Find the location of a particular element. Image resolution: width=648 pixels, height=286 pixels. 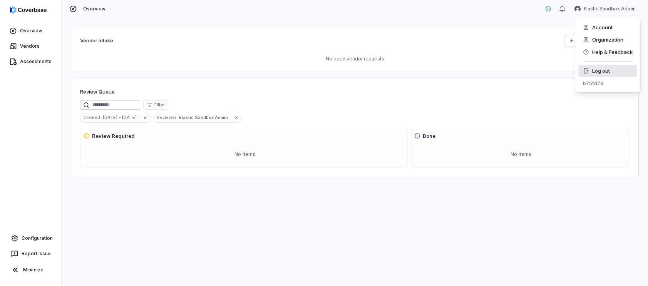

div: Help & Feedback is located at coordinates (608, 52).